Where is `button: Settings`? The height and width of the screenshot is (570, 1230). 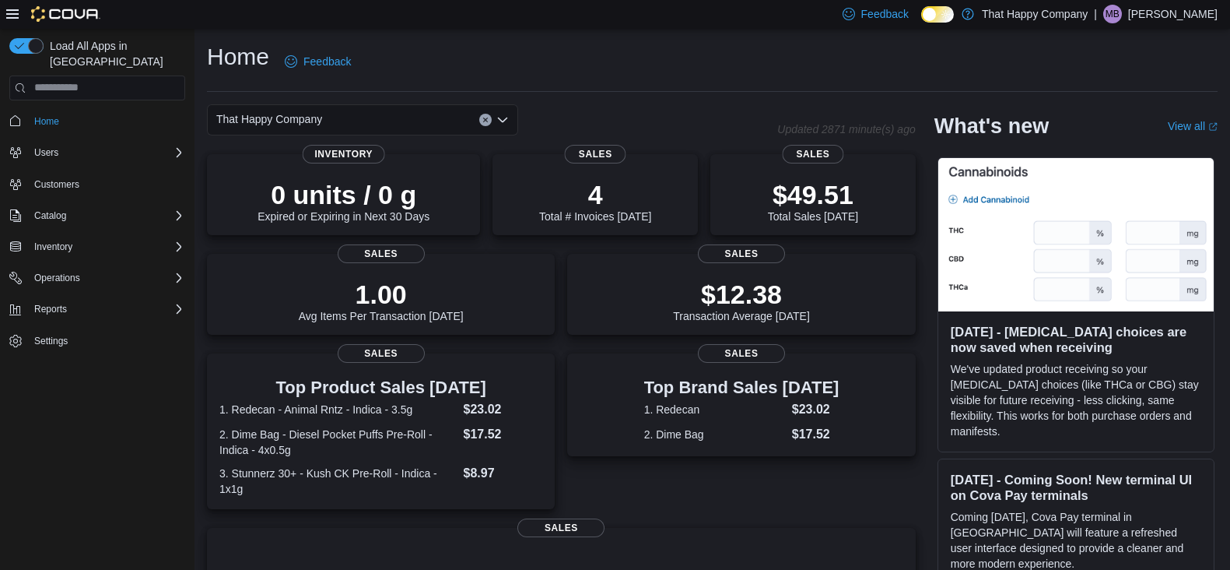 button: Settings is located at coordinates (97, 340).